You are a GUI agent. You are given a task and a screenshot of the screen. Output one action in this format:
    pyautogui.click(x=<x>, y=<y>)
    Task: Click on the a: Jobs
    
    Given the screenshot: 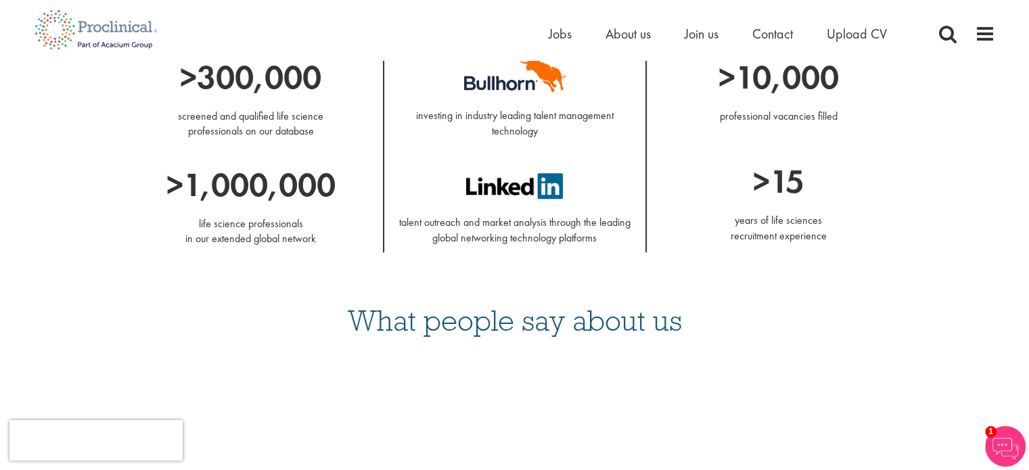 What is the action you would take?
    pyautogui.click(x=560, y=34)
    